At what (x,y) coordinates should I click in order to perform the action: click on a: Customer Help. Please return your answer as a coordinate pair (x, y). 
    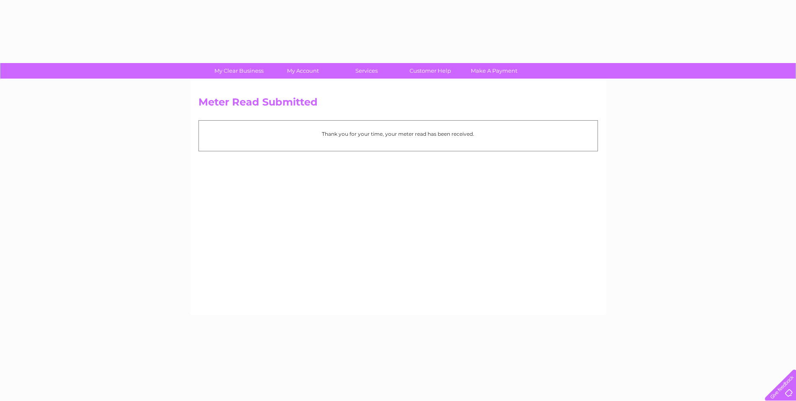
    Looking at the image, I should click on (430, 71).